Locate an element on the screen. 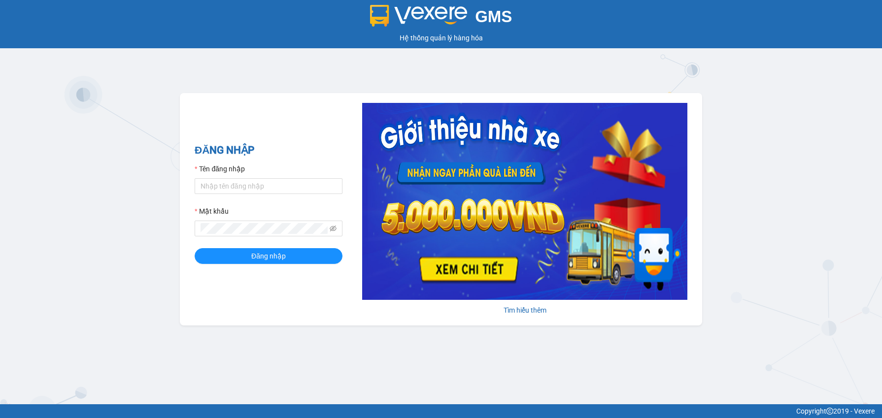 This screenshot has width=882, height=418. span: Đăng nhập is located at coordinates (268, 256).